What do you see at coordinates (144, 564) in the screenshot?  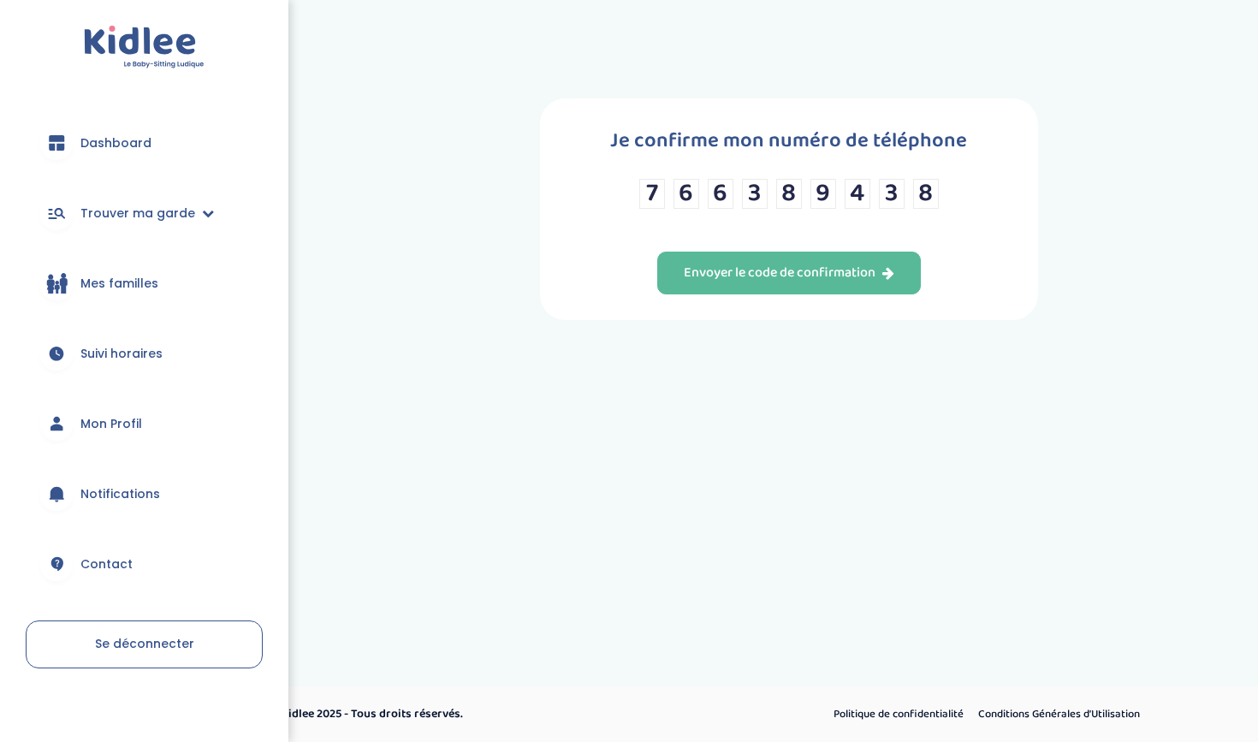 I see `a: Contact` at bounding box center [144, 564].